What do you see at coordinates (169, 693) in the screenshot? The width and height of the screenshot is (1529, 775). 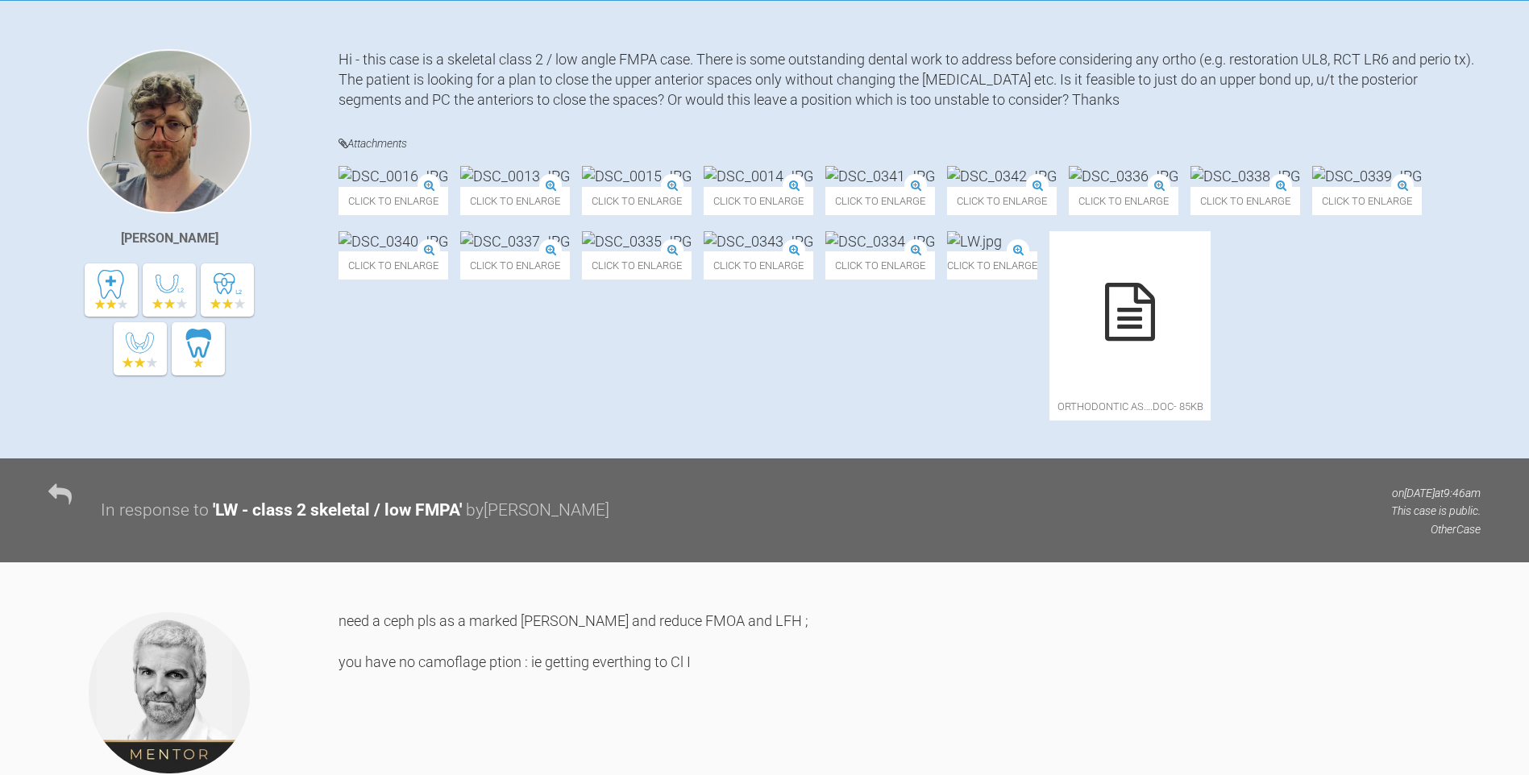 I see `img: Ross Hobson` at bounding box center [169, 693].